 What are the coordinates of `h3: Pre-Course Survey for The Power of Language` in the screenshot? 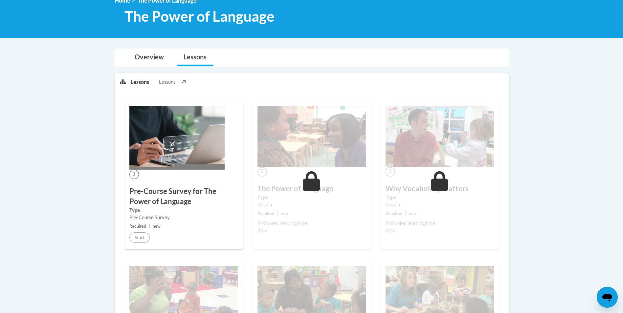 It's located at (184, 197).